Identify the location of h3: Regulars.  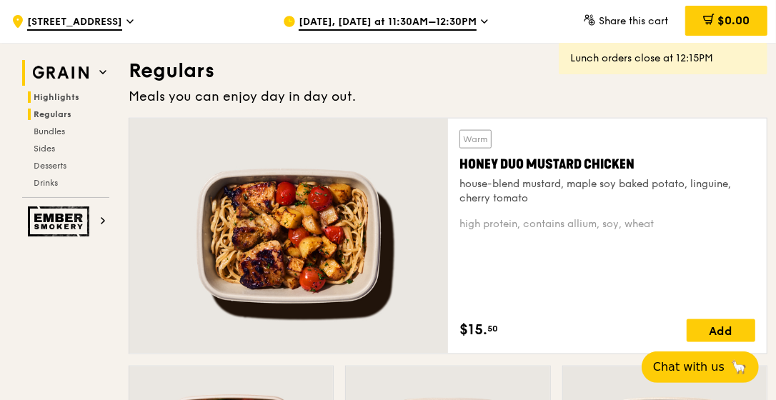
(448, 71).